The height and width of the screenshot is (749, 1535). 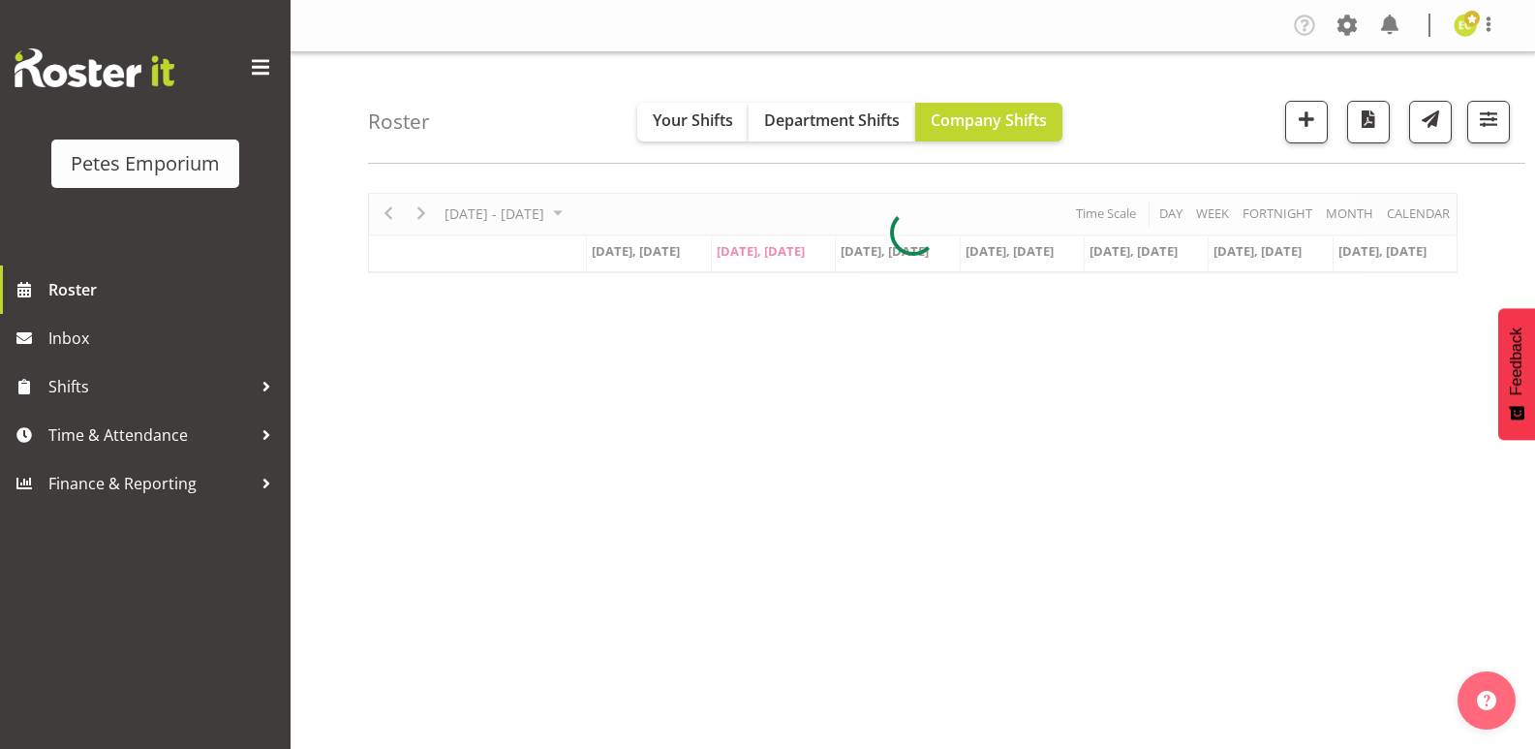 What do you see at coordinates (150, 435) in the screenshot?
I see `span: Time & Attendance` at bounding box center [150, 435].